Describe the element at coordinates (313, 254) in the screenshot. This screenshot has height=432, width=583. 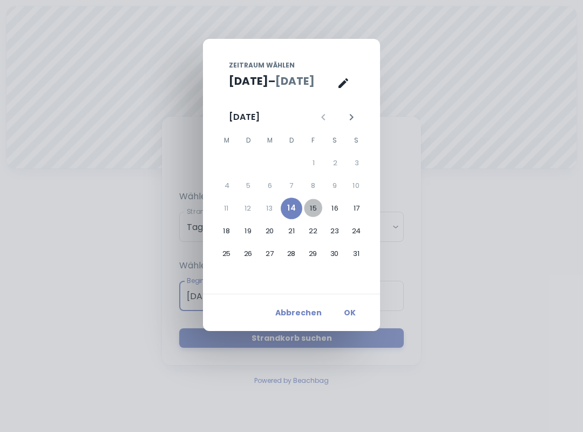
I see `button: 29` at that location.